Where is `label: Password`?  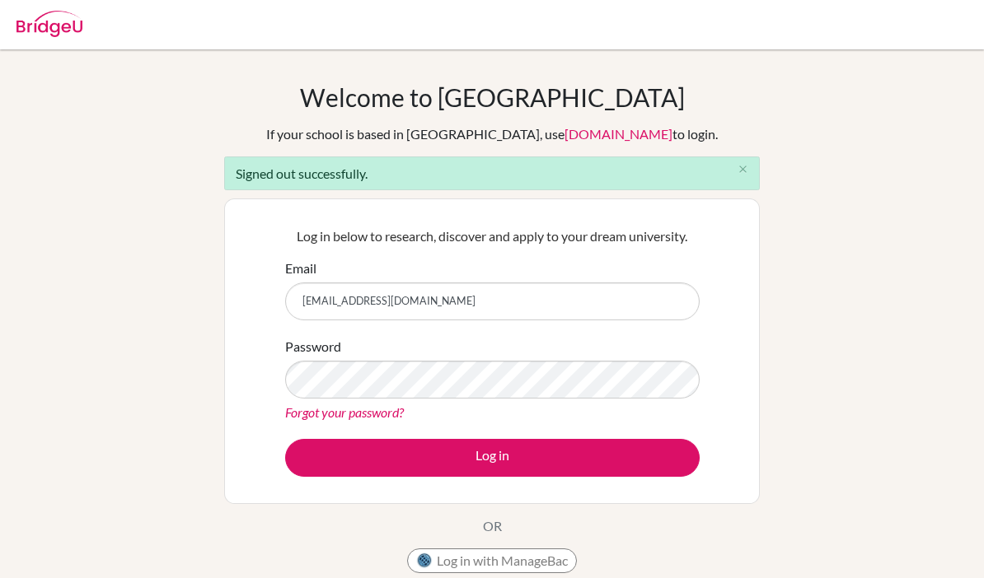
label: Password is located at coordinates (313, 347).